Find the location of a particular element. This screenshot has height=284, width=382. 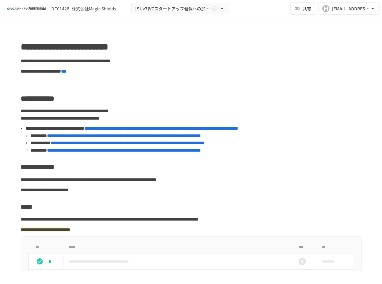

span: [SUv7]VCスタートアップ健保への加入申請手続き is located at coordinates (173, 9).